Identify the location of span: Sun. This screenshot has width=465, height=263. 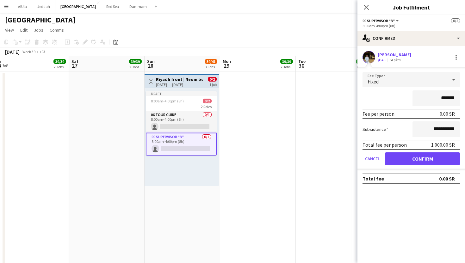
(151, 61).